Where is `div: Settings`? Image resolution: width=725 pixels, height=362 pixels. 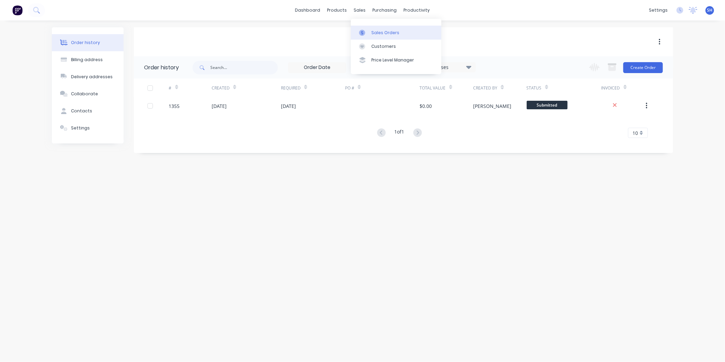 div: Settings is located at coordinates (80, 128).